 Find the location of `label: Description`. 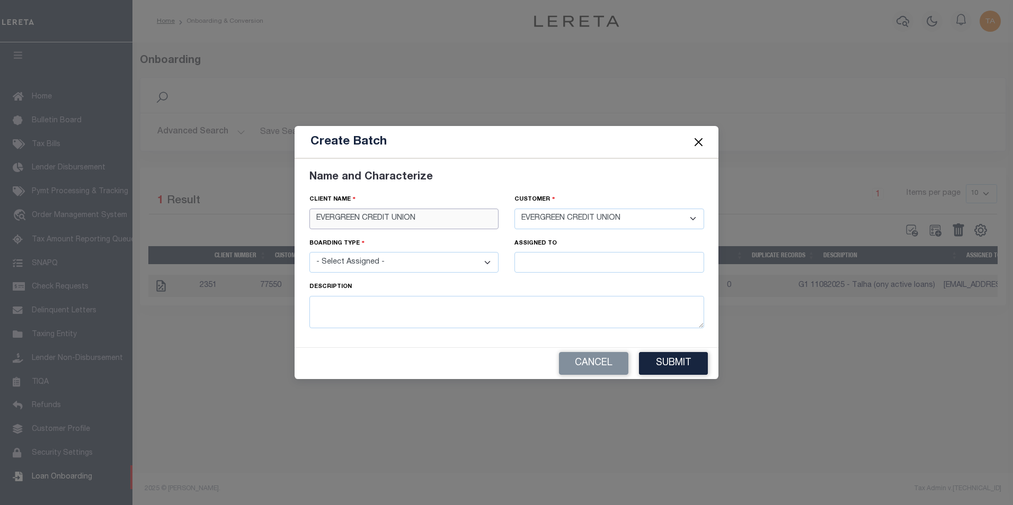

label: Description is located at coordinates (331, 287).